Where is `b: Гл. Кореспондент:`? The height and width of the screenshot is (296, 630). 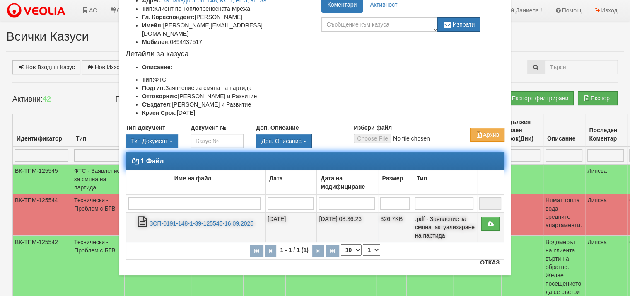 b: Гл. Кореспондент: is located at coordinates (168, 17).